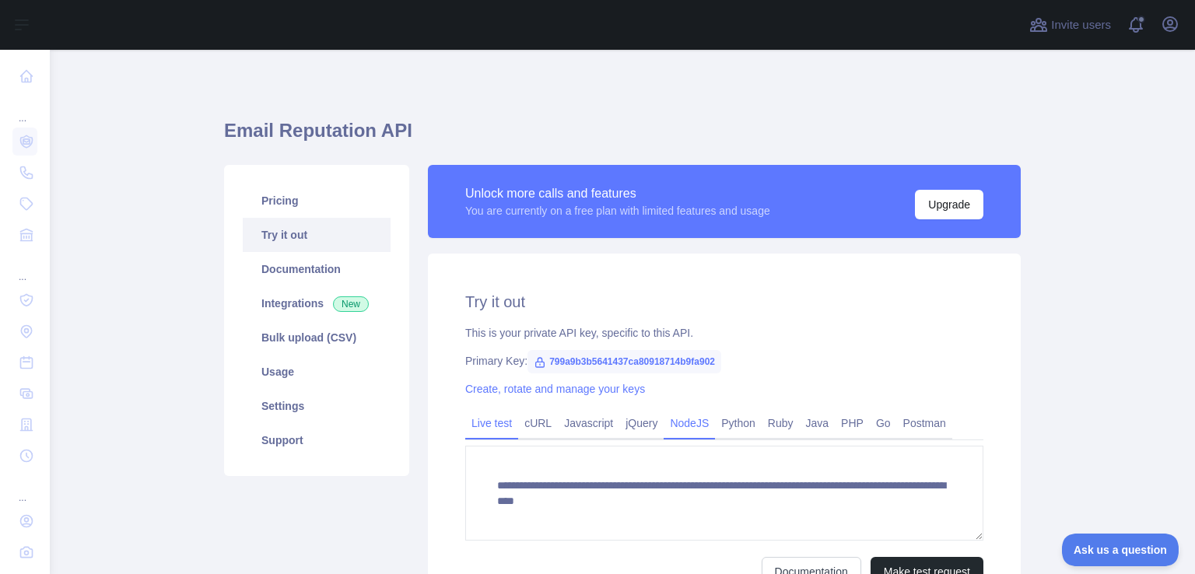 Image resolution: width=1195 pixels, height=574 pixels. I want to click on span: Invite users, so click(1081, 25).